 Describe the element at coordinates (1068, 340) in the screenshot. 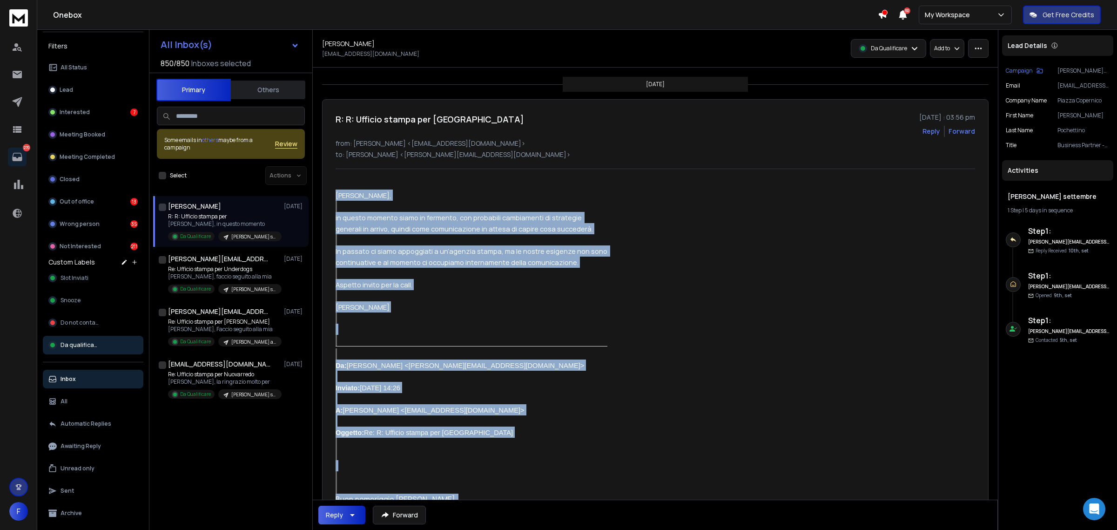

I see `span: 5th, set` at that location.